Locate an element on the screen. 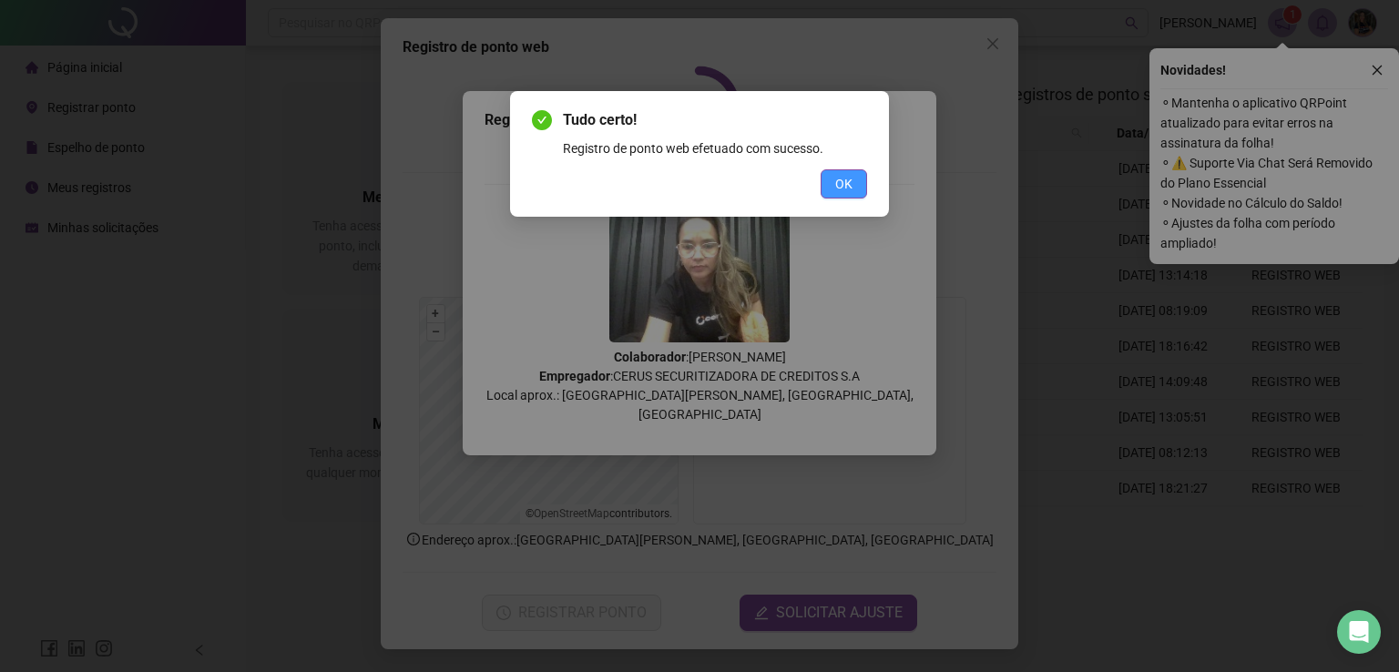 Image resolution: width=1399 pixels, height=672 pixels. button: OK is located at coordinates (843, 184).